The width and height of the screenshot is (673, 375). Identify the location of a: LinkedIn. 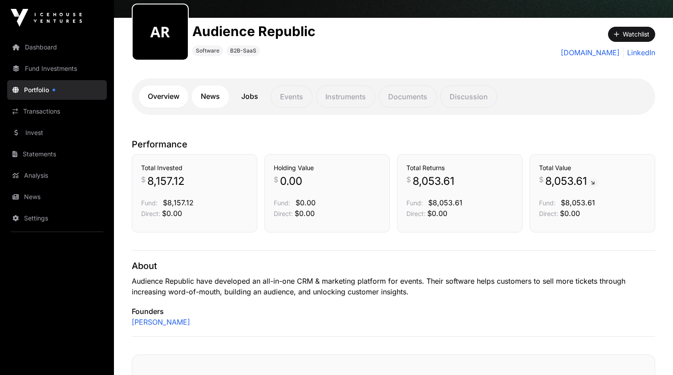
(640, 53).